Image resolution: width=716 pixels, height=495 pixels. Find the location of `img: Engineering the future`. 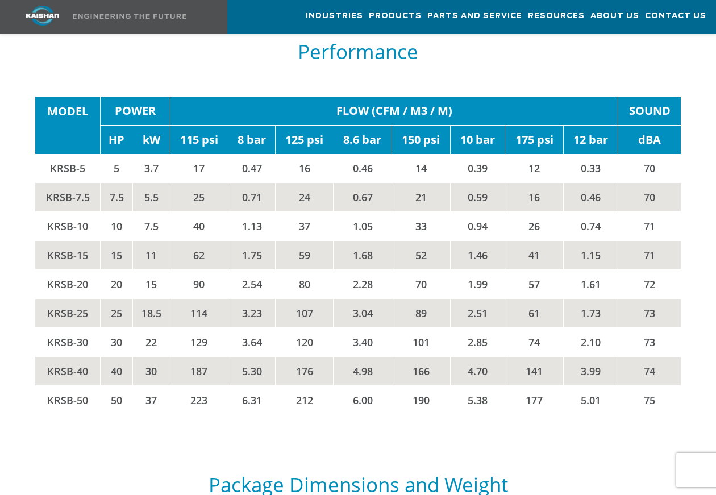

img: Engineering the future is located at coordinates (129, 16).